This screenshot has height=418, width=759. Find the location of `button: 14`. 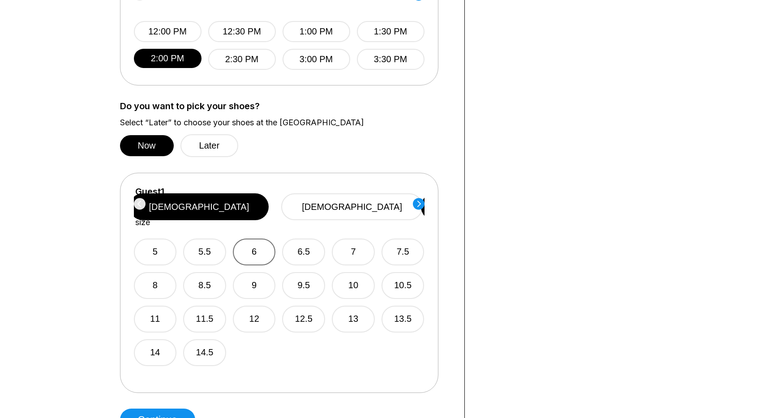

button: 14 is located at coordinates (155, 353).